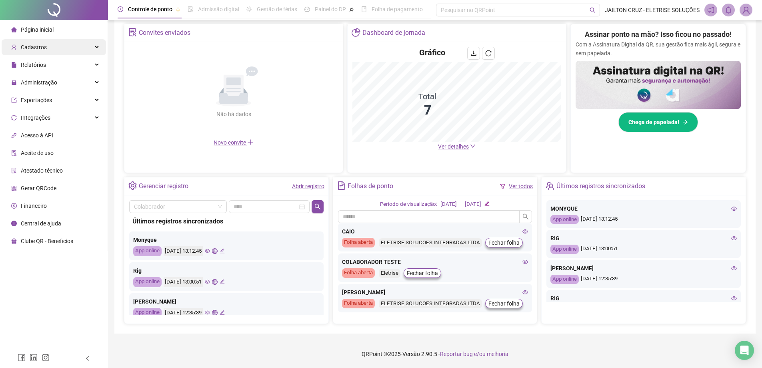 This screenshot has height=368, width=762. What do you see at coordinates (14, 240) in the screenshot?
I see `span: gift` at bounding box center [14, 240].